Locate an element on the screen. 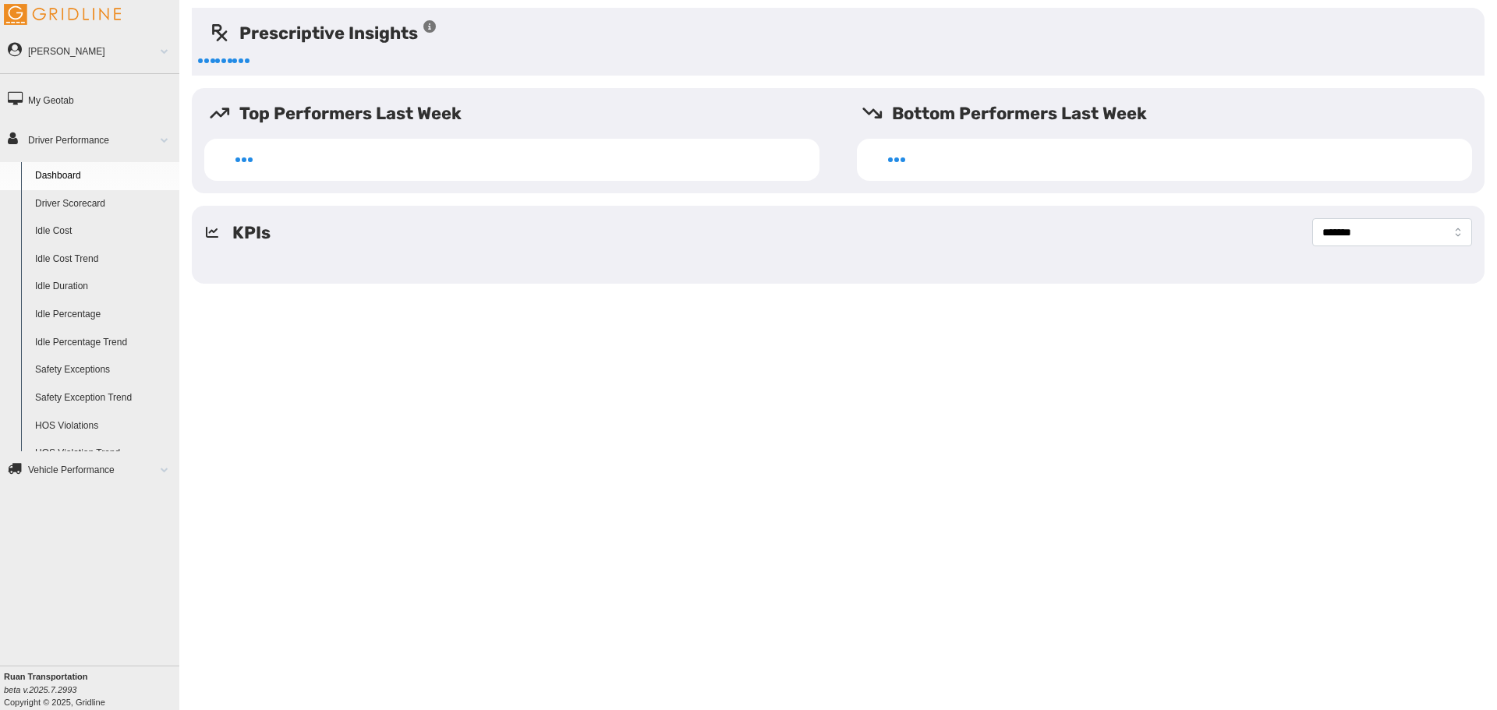  h5: Bottom Performers Last Week is located at coordinates (1173, 113).